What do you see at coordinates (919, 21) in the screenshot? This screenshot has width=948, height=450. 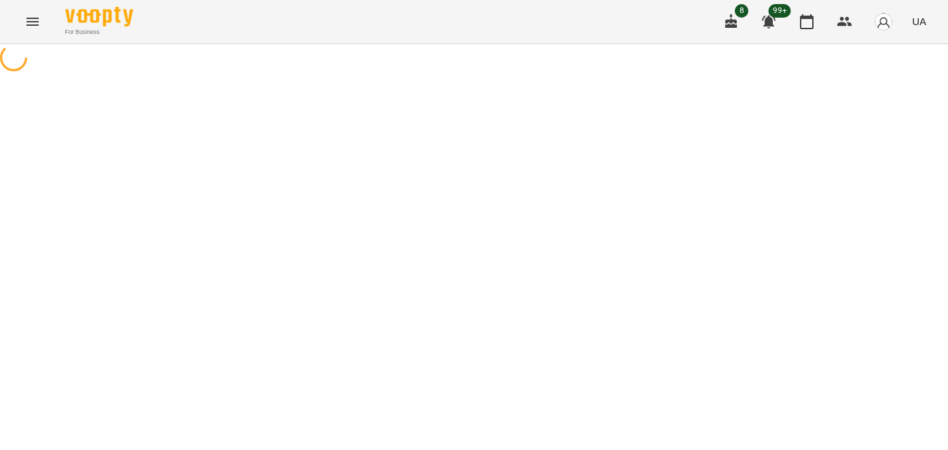 I see `button: UA` at bounding box center [919, 21].